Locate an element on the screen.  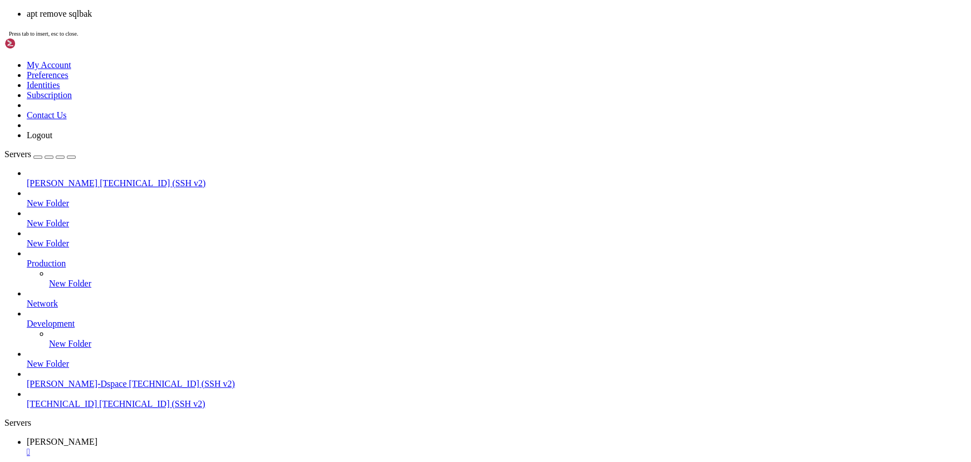
x-row: gdm.service is not active, cannot reload. is located at coordinates (415, 160).